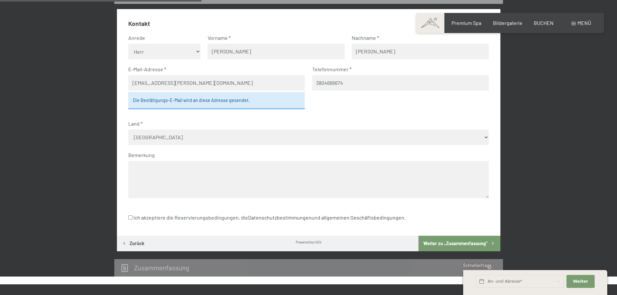  Describe the element at coordinates (580, 281) in the screenshot. I see `span: Weiter` at that location.